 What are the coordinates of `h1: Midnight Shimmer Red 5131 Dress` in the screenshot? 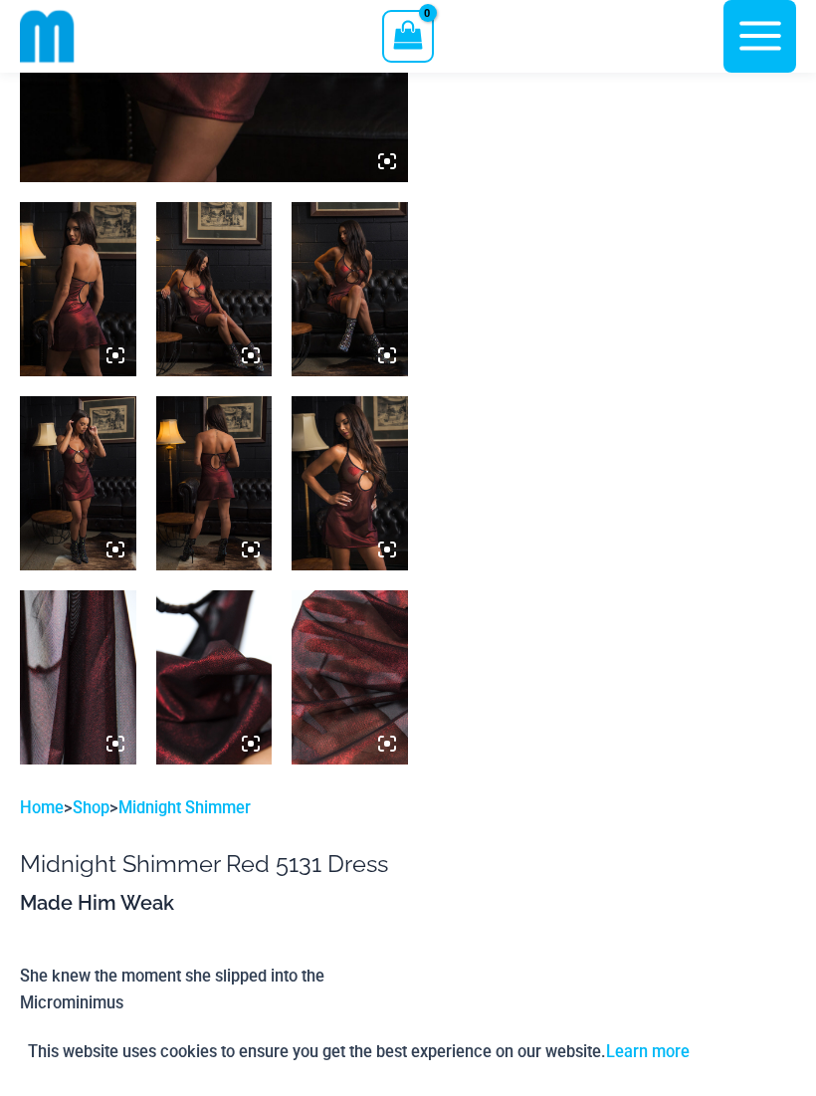 It's located at (206, 864).